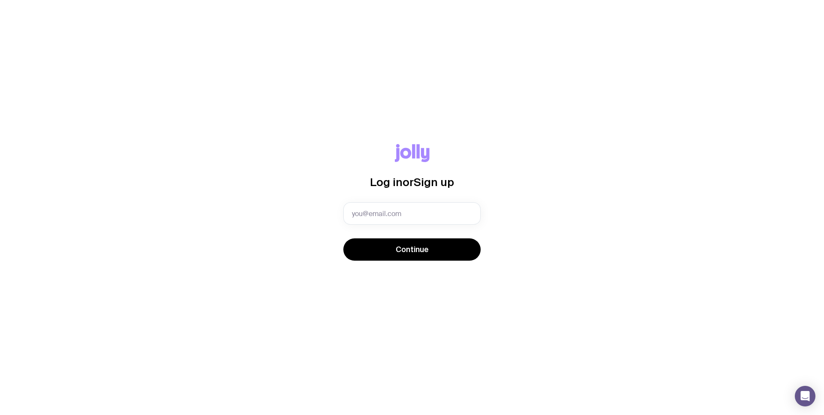 Image resolution: width=824 pixels, height=415 pixels. Describe the element at coordinates (412, 214) in the screenshot. I see `input: you@email.com` at that location.